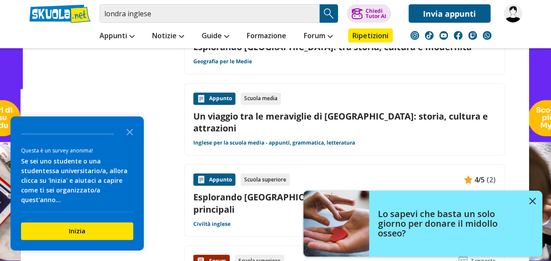  I want to click on span: (2), so click(491, 179).